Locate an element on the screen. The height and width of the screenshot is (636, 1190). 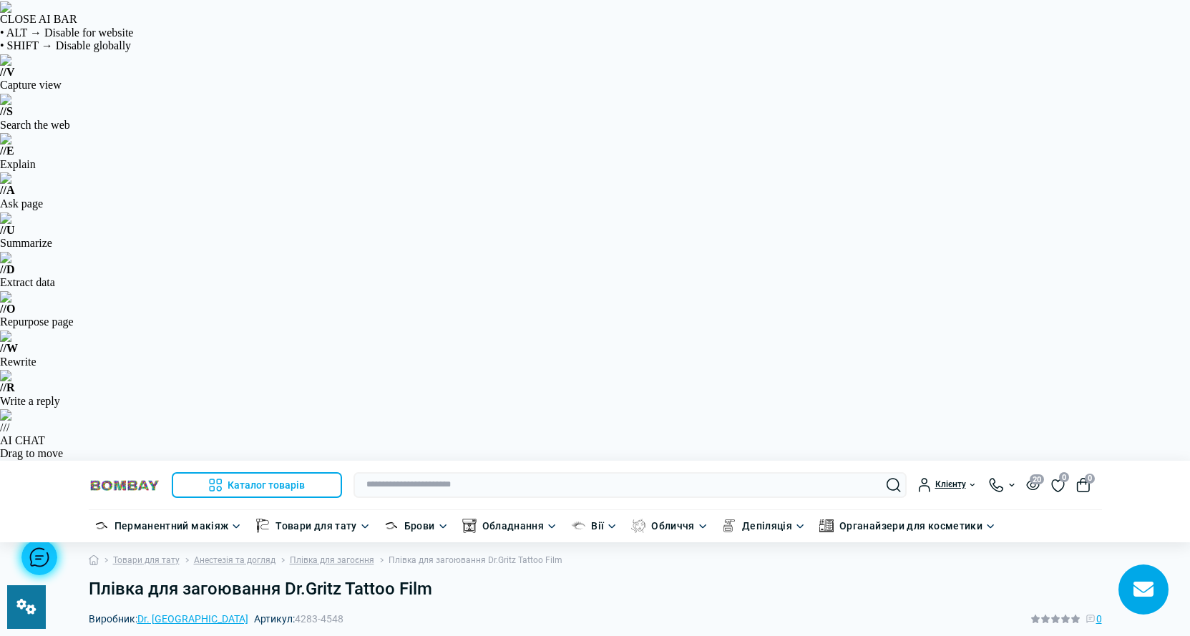
span: Виробник: is located at coordinates (168, 619).